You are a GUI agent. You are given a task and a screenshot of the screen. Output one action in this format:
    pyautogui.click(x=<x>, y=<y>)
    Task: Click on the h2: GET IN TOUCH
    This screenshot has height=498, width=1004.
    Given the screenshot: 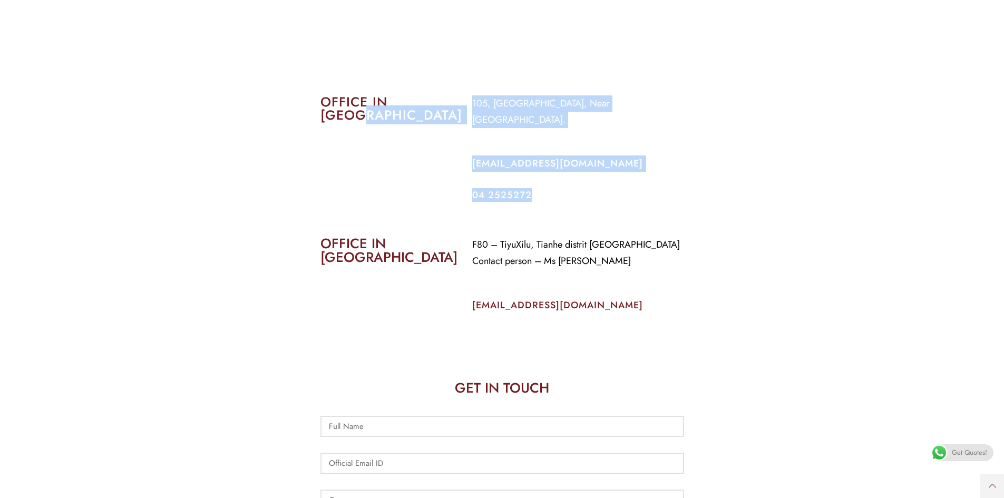 What is the action you would take?
    pyautogui.click(x=502, y=388)
    